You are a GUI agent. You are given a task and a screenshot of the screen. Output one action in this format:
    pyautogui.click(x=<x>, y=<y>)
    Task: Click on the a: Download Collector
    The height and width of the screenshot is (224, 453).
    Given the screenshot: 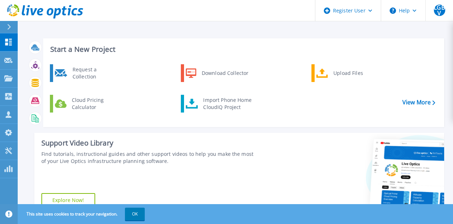 What is the action you would take?
    pyautogui.click(x=217, y=73)
    